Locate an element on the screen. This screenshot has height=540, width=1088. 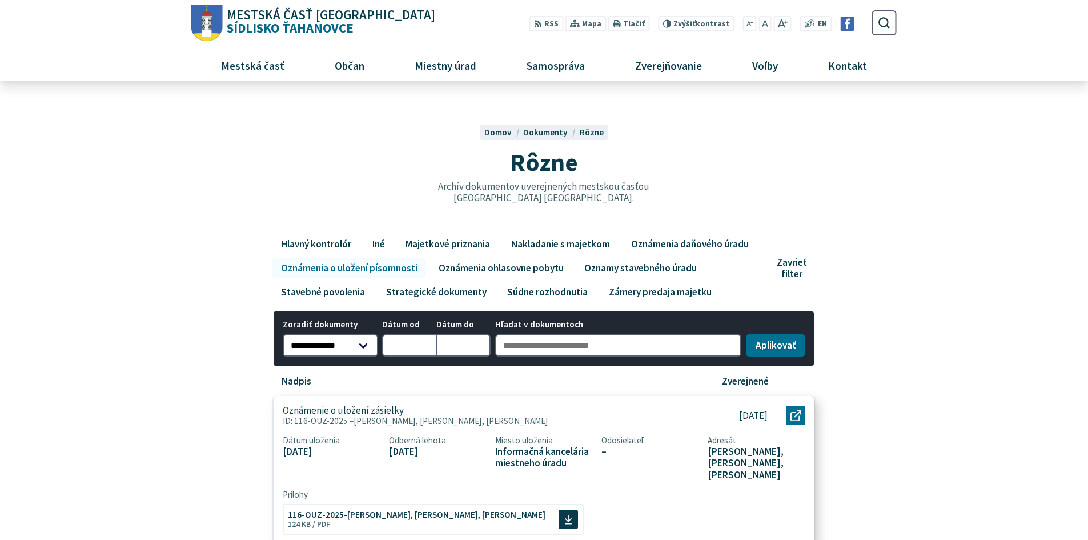
span: Mapa is located at coordinates (592, 24).